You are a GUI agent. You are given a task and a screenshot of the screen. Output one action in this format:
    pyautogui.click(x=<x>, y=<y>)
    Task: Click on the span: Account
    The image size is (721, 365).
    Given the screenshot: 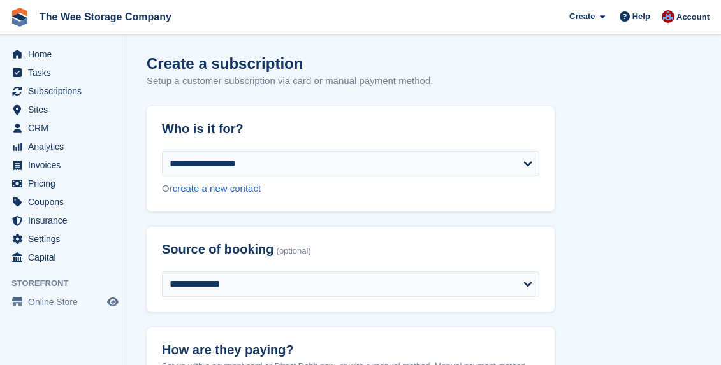 What is the action you would take?
    pyautogui.click(x=693, y=17)
    